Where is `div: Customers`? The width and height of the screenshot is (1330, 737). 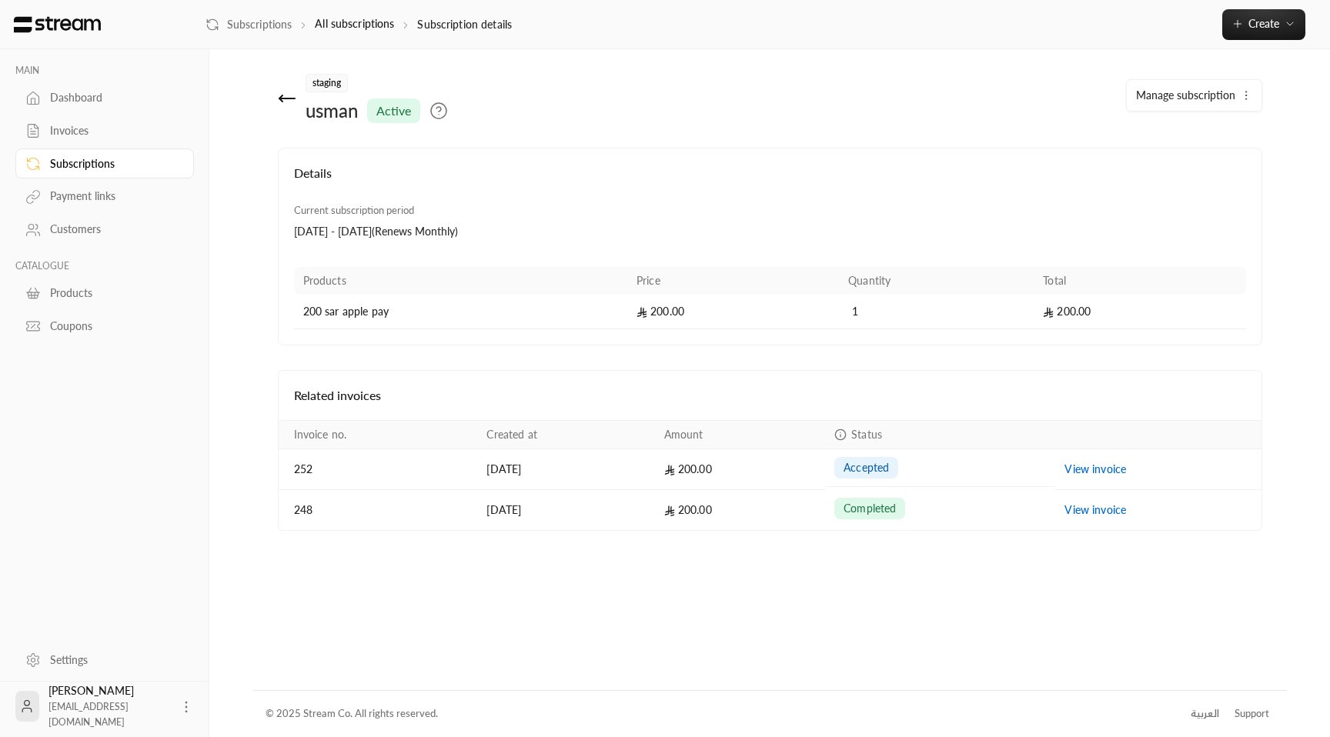 div: Customers is located at coordinates (112, 229).